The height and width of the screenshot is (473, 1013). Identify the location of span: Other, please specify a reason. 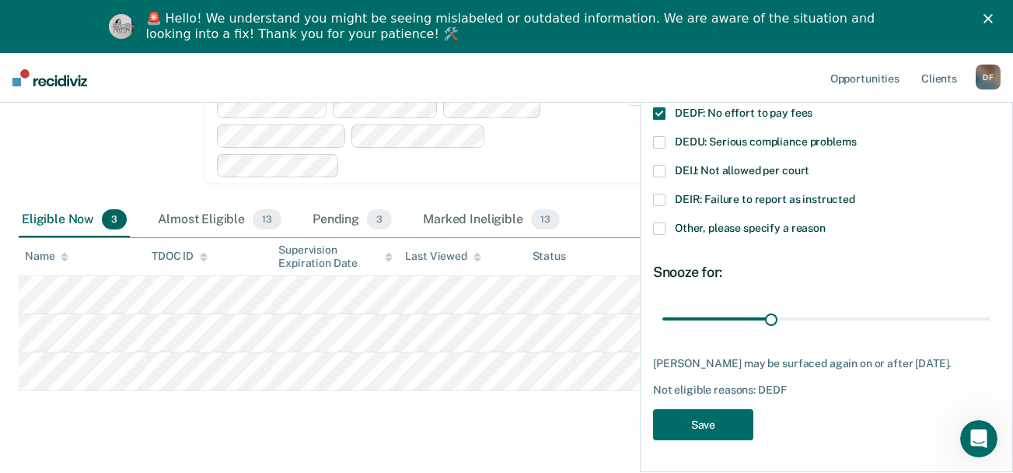
(750, 228).